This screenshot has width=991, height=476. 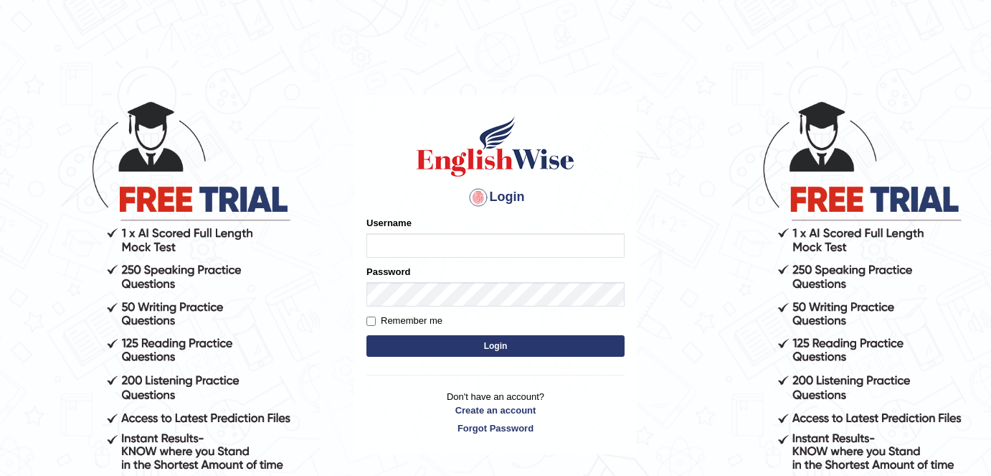 What do you see at coordinates (496, 412) in the screenshot?
I see `p: Don't have an account?` at bounding box center [496, 412].